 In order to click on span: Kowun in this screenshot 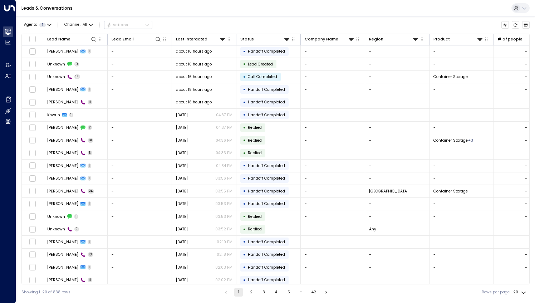, I will do `click(54, 115)`.